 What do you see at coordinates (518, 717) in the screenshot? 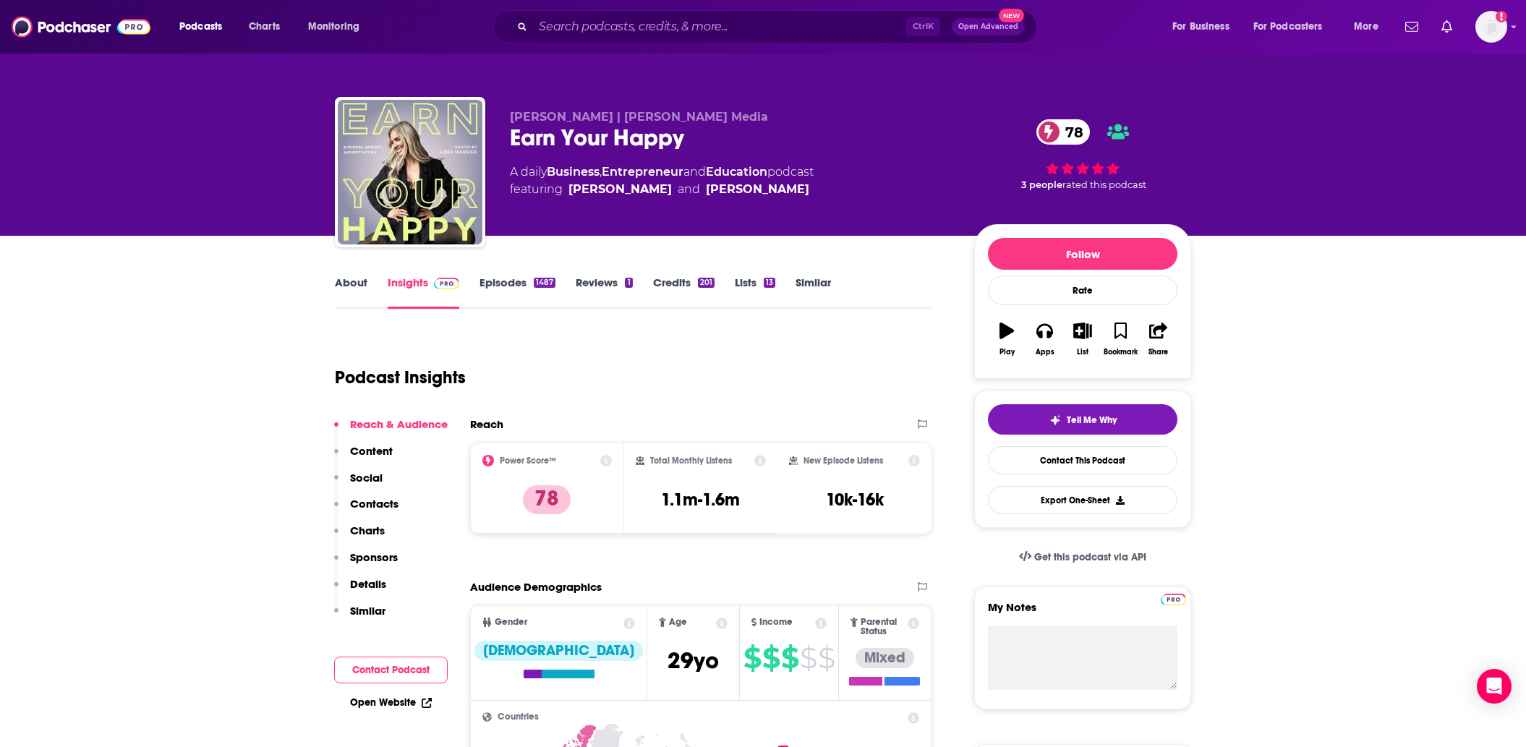
I see `span: Countries` at bounding box center [518, 717].